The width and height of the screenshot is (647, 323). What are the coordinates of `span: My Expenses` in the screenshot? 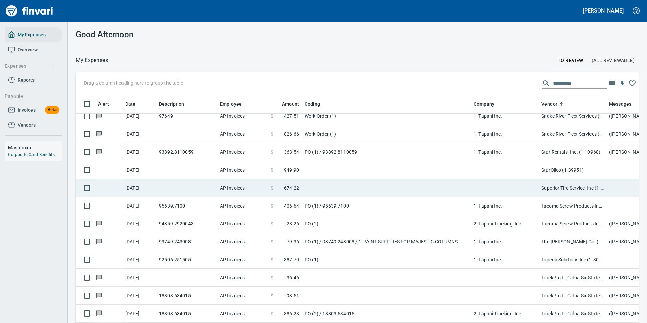 It's located at (31, 34).